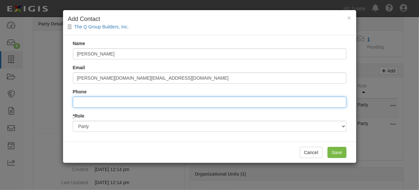 Image resolution: width=419 pixels, height=190 pixels. What do you see at coordinates (311, 152) in the screenshot?
I see `button: Cancel` at bounding box center [311, 152].